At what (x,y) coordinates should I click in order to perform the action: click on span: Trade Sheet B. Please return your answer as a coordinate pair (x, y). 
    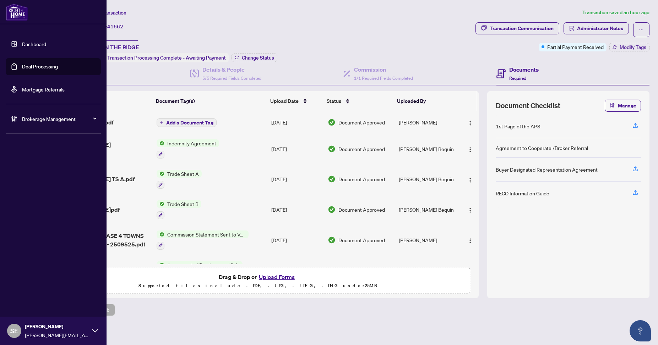
    Looking at the image, I should click on (183, 204).